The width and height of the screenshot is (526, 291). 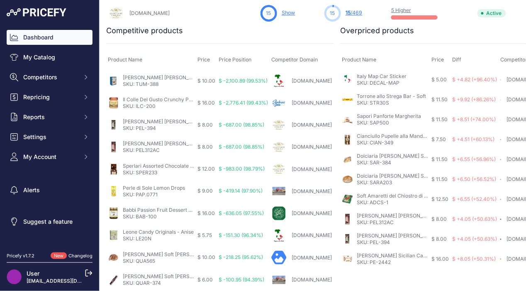 I want to click on p: SKU: BAB-100, so click(x=158, y=216).